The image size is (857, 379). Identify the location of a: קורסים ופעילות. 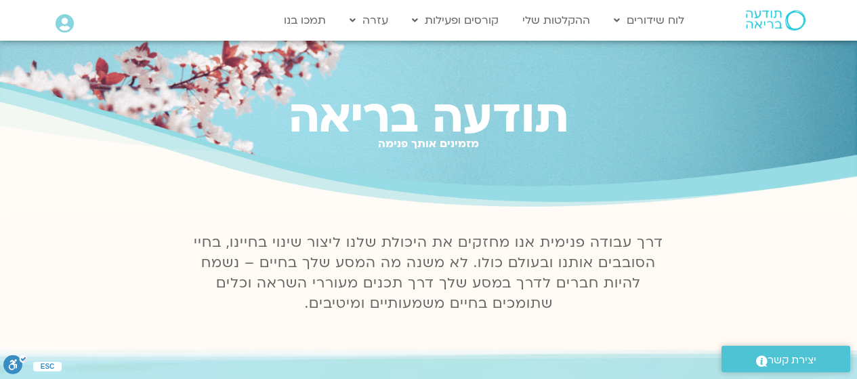
(455, 20).